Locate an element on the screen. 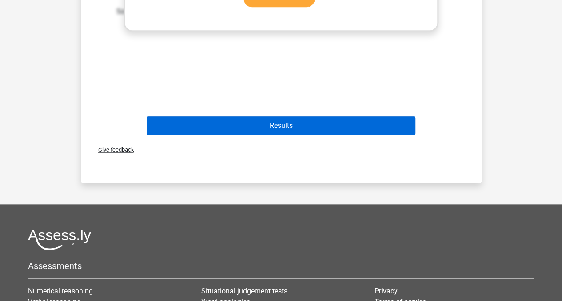  a: Situational judgement tests is located at coordinates (244, 291).